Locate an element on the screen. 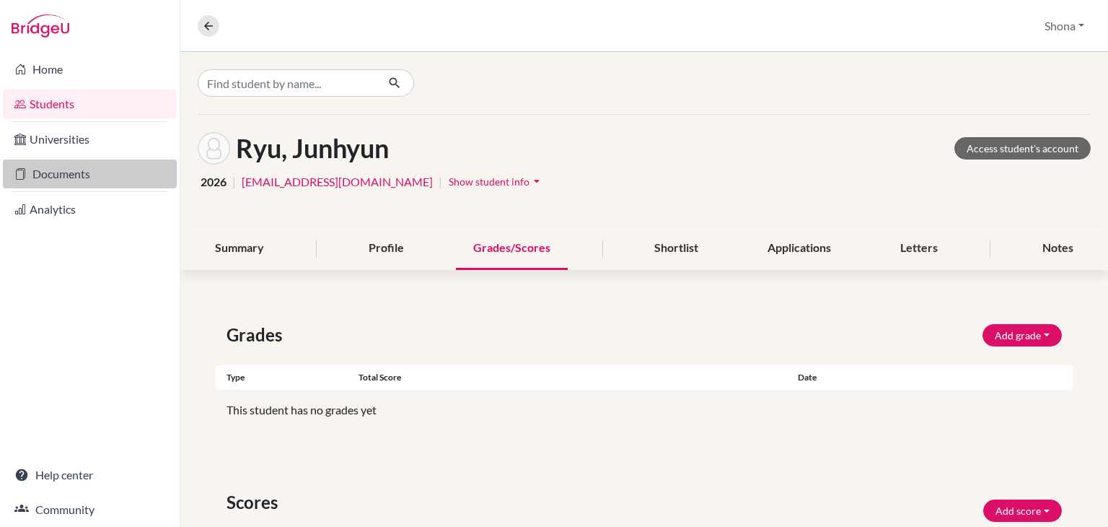  button: Show student infoarrow_drop_down is located at coordinates (496, 181).